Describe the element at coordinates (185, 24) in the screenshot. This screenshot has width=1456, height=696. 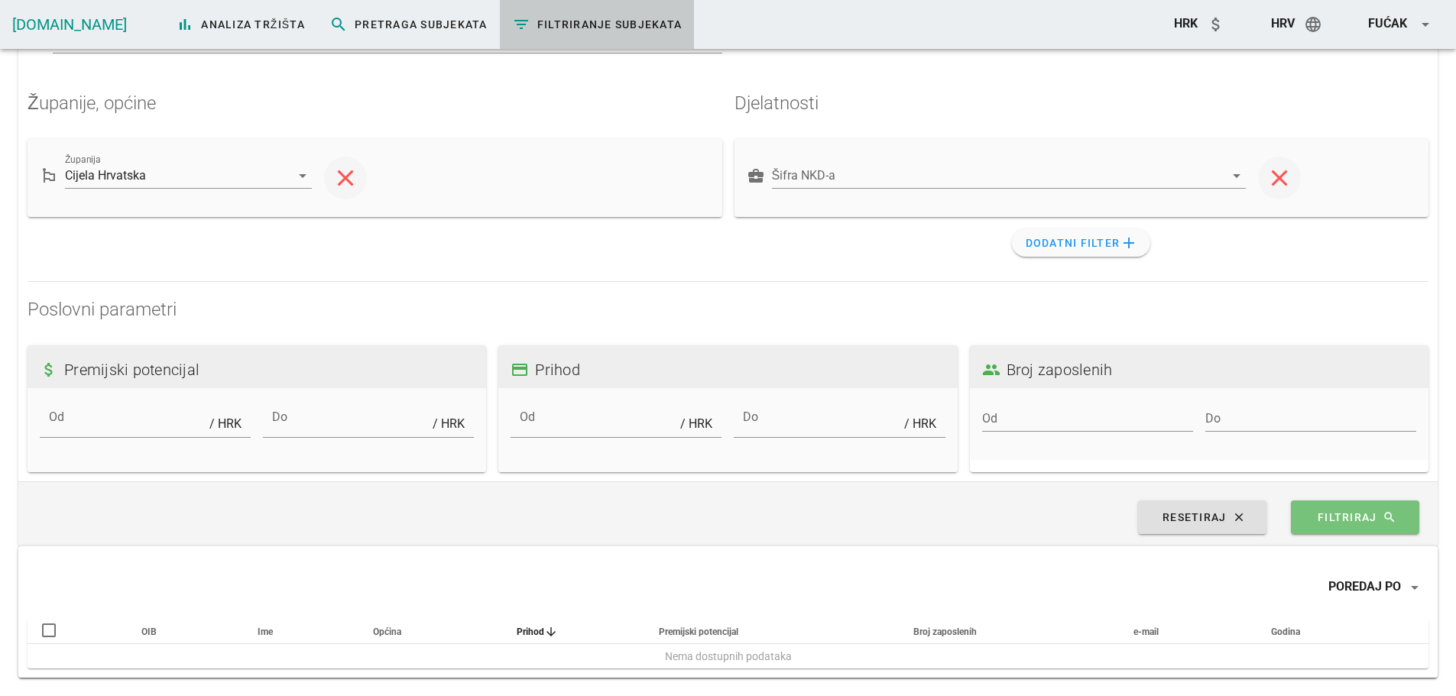
I see `i: bar_chart` at that location.